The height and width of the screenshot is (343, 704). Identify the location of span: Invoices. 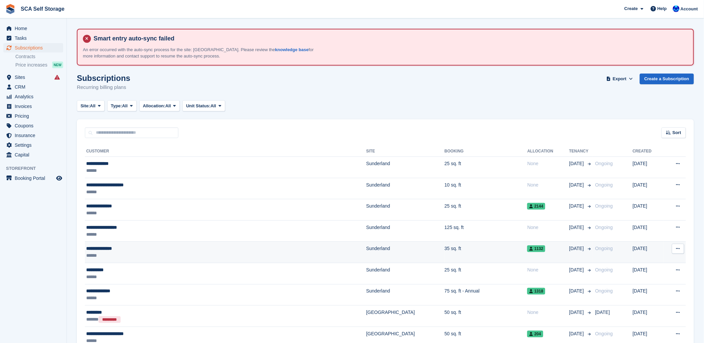
(35, 106).